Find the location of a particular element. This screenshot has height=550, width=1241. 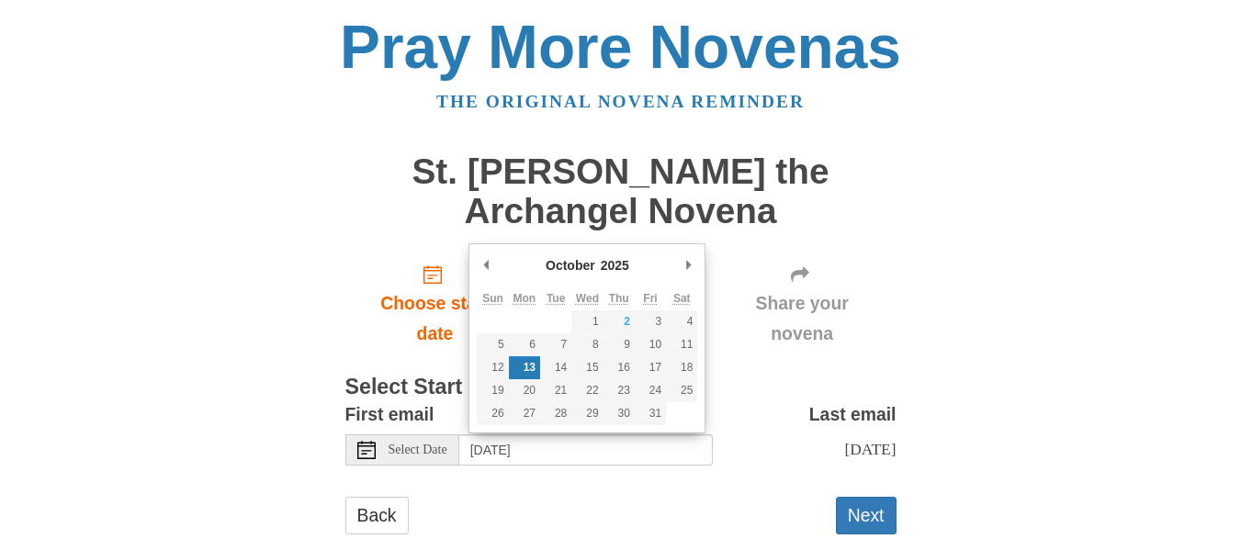

button: 29 is located at coordinates (587, 413).